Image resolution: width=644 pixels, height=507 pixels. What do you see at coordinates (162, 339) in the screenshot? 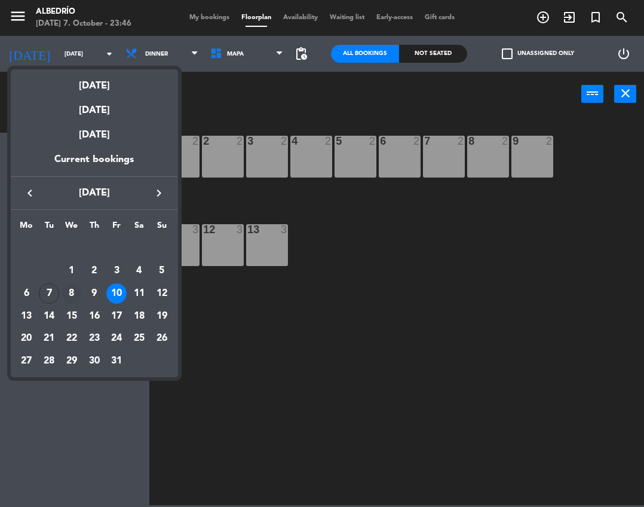
I see `td: October 26, 2025` at bounding box center [162, 339].